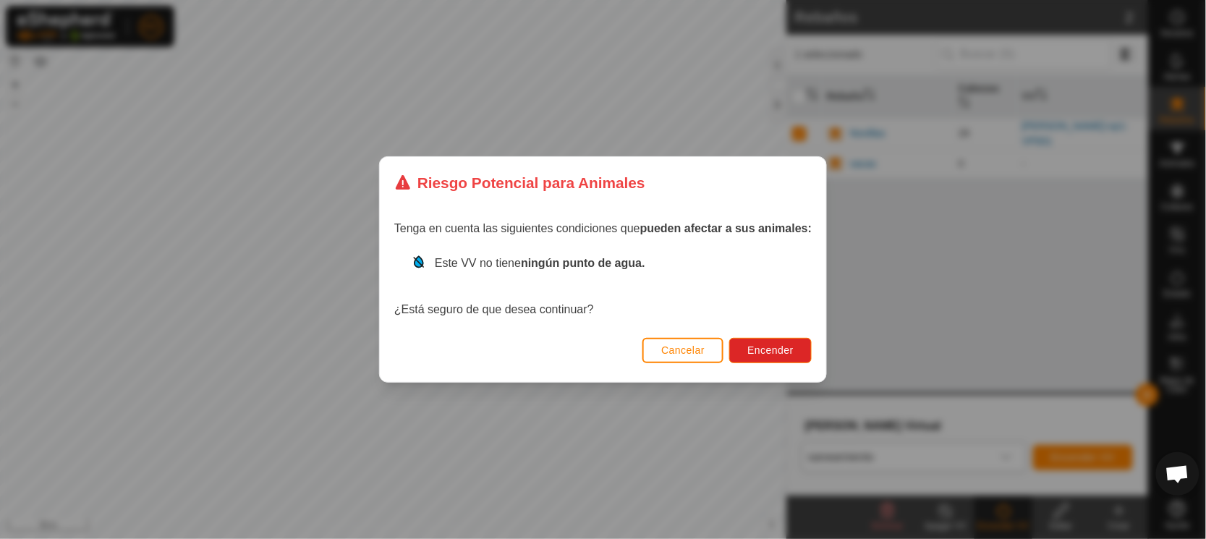 The image size is (1206, 539). Describe the element at coordinates (770, 350) in the screenshot. I see `button: Encender` at that location.